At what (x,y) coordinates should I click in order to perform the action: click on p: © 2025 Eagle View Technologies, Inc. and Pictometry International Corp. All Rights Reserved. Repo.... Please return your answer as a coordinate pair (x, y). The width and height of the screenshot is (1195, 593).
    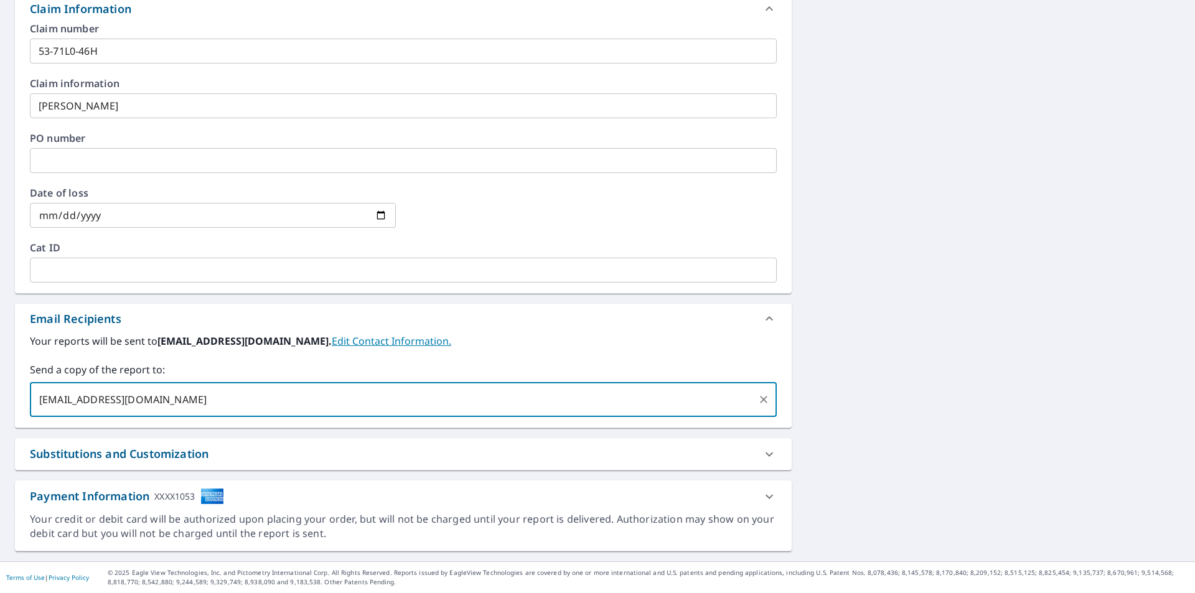
    Looking at the image, I should click on (648, 577).